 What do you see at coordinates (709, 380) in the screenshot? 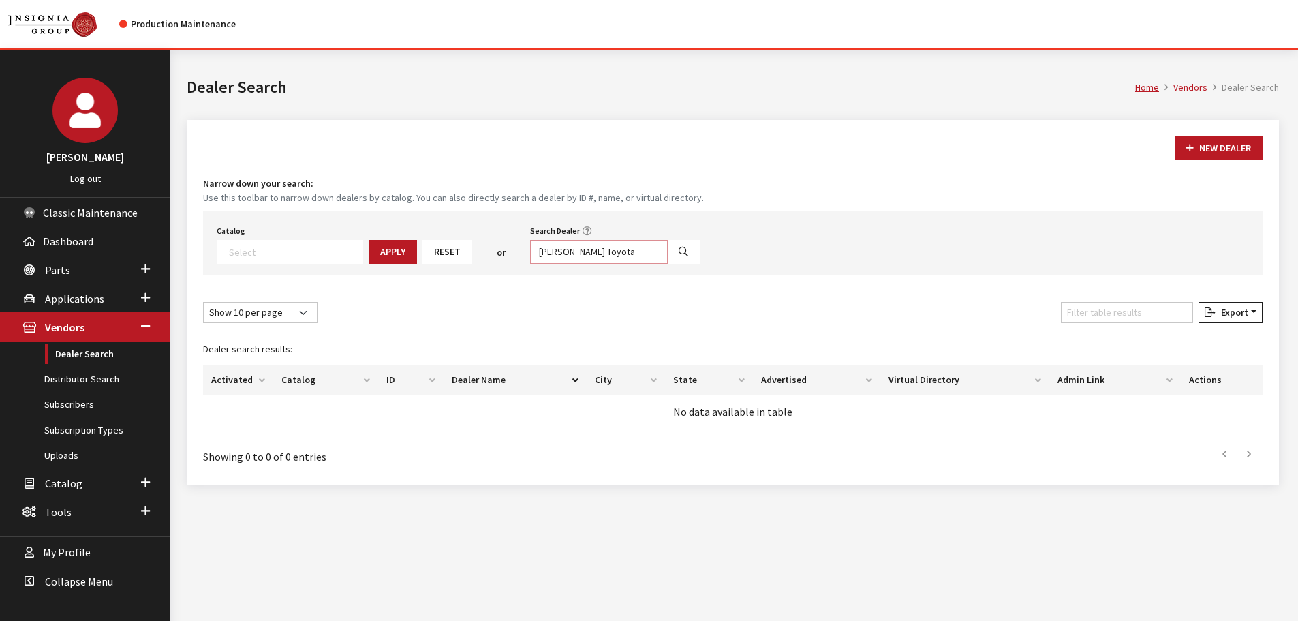
I see `th: State: activate to sort column ascending` at bounding box center [709, 380].